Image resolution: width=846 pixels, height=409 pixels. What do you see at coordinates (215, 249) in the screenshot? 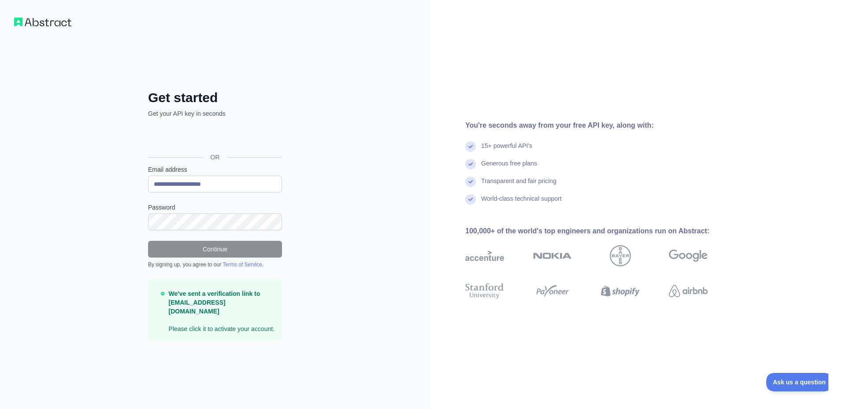
I see `button: Continue` at bounding box center [215, 249].